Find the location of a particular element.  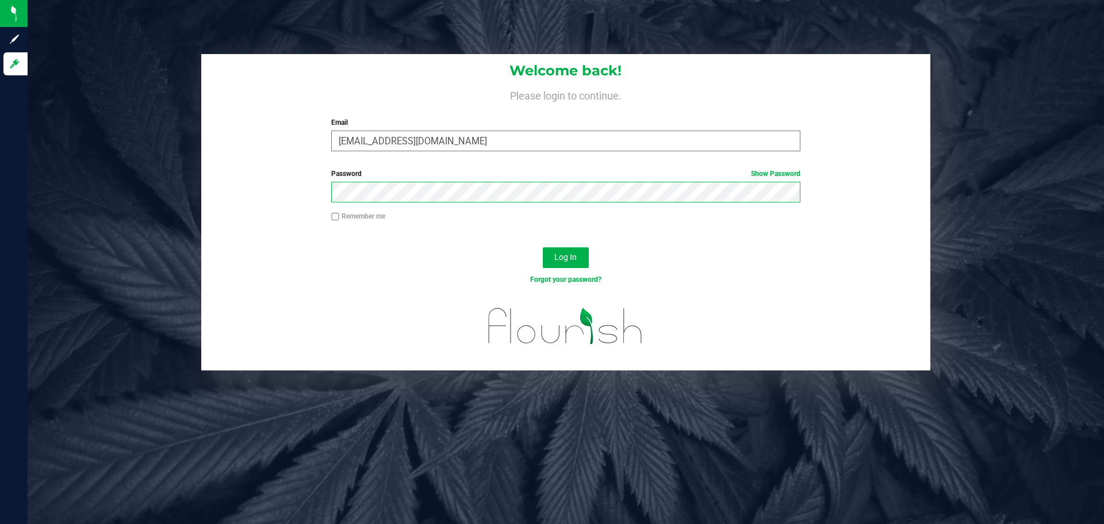

label: Email is located at coordinates (565, 122).